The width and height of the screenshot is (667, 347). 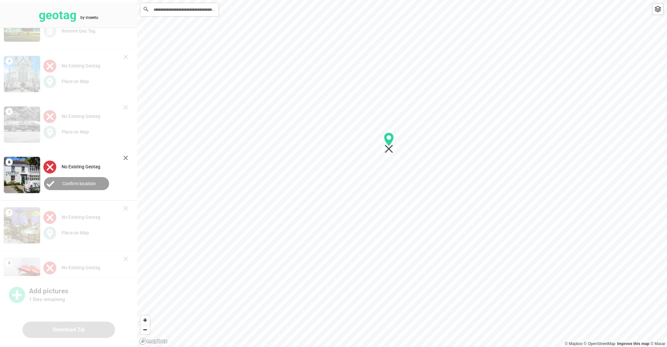 What do you see at coordinates (573, 344) in the screenshot?
I see `a: Mapbox` at bounding box center [573, 344].